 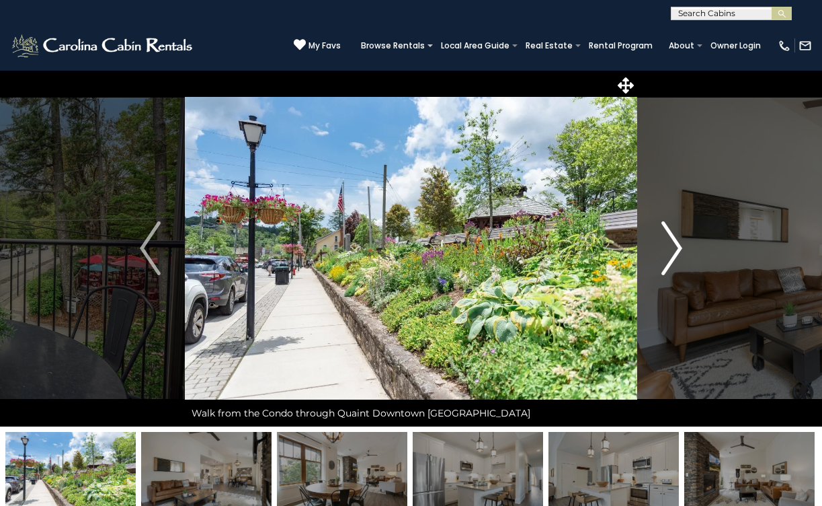 What do you see at coordinates (736, 46) in the screenshot?
I see `a: Owner Login` at bounding box center [736, 46].